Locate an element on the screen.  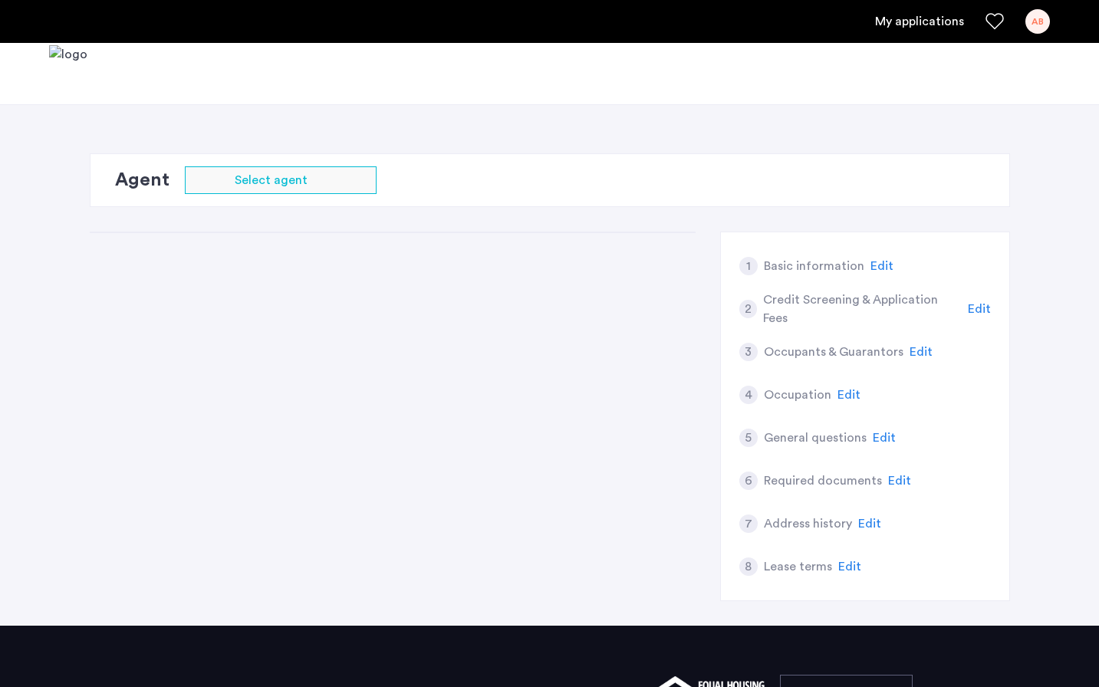
h5: Required documents is located at coordinates (823, 481).